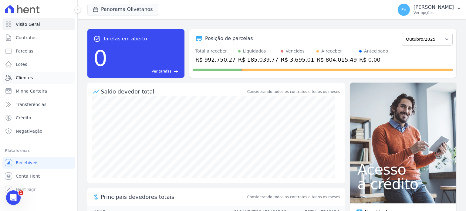 The width and height of the screenshot is (466, 211). What do you see at coordinates (39, 163) in the screenshot?
I see `a: Recebíveis` at bounding box center [39, 163].